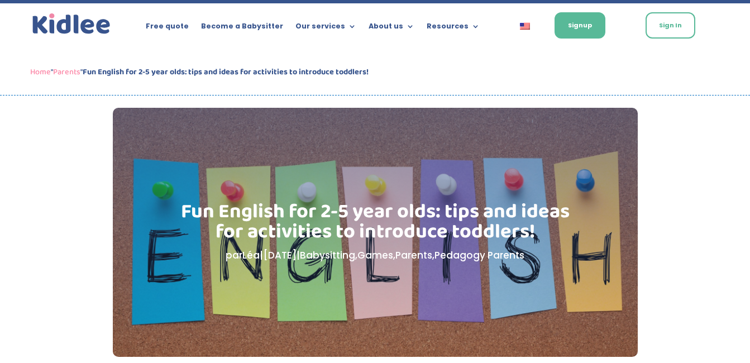  I want to click on h1: Fun English for 2-5 year olds: tips and ideas for activities to introduce toddlers!, so click(375, 225).